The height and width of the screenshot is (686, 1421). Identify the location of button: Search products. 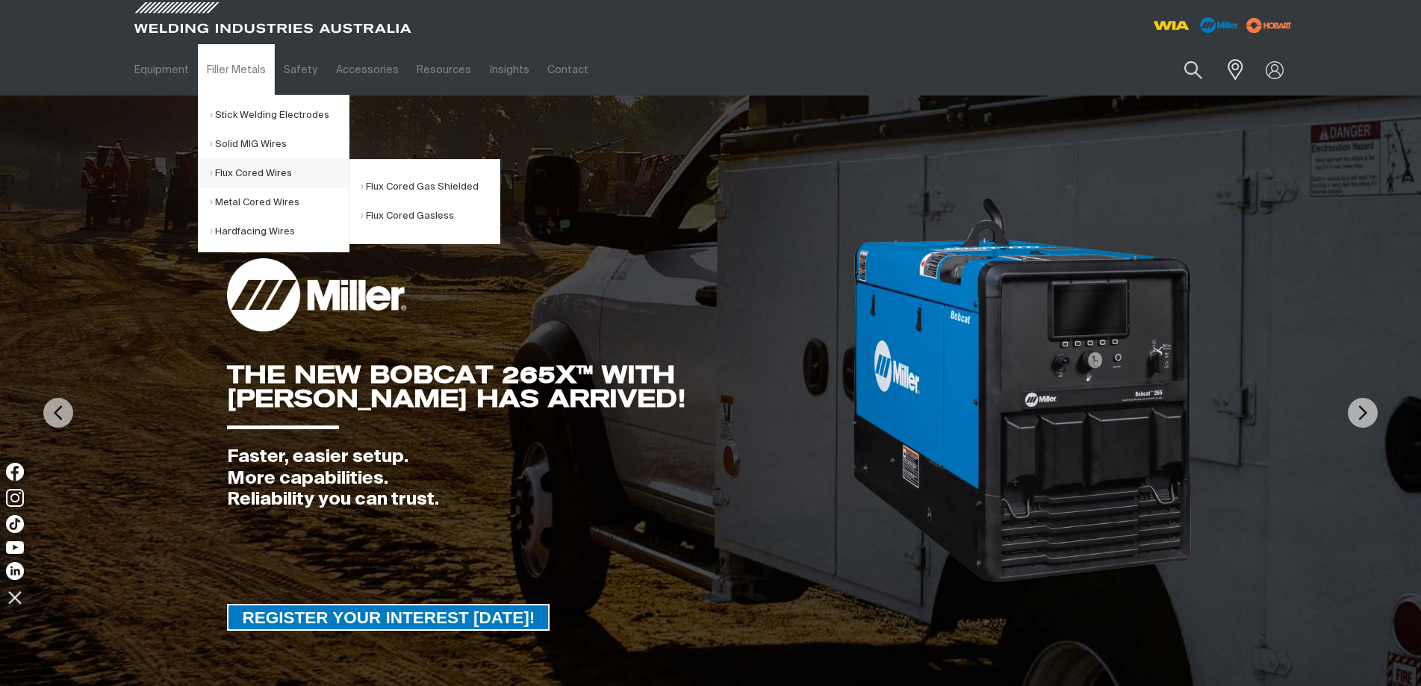
(1193, 69).